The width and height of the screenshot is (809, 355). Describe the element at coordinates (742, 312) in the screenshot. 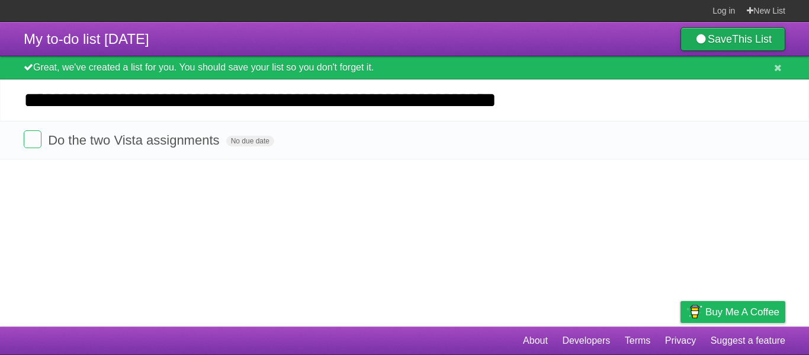

I see `span: Buy me a coffee` at that location.